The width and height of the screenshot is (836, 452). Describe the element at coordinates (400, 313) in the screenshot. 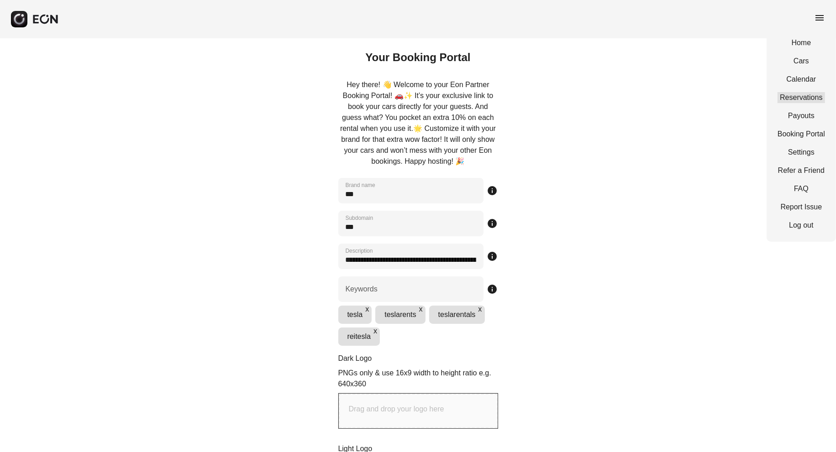

I see `p: teslarents` at that location.